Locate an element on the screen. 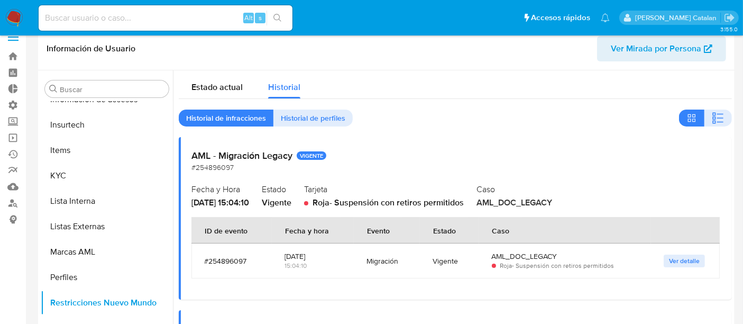  button: Restricciones Nuevo Mundo is located at coordinates (107, 302).